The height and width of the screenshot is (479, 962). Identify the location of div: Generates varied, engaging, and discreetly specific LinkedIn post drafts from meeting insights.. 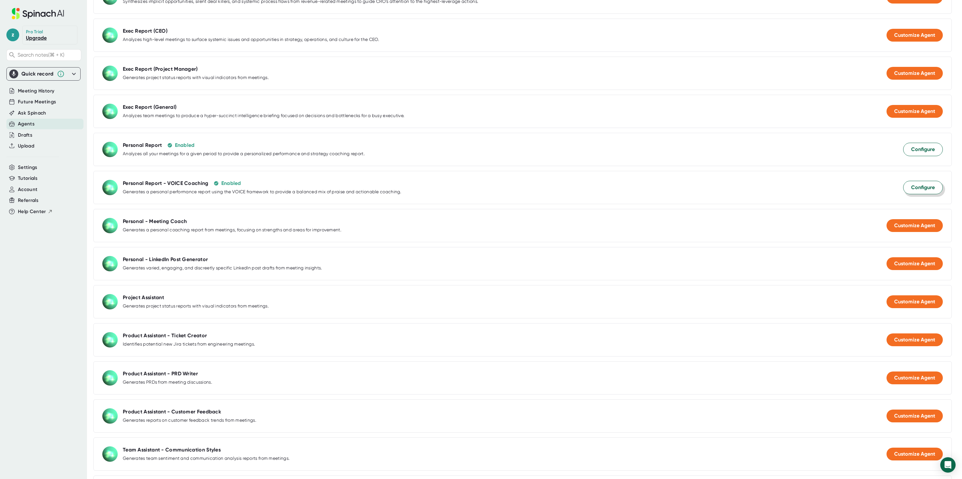
(222, 268).